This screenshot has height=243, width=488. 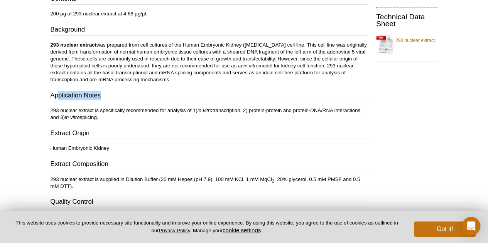 I want to click on a: 293 nuclear extract, so click(x=407, y=44).